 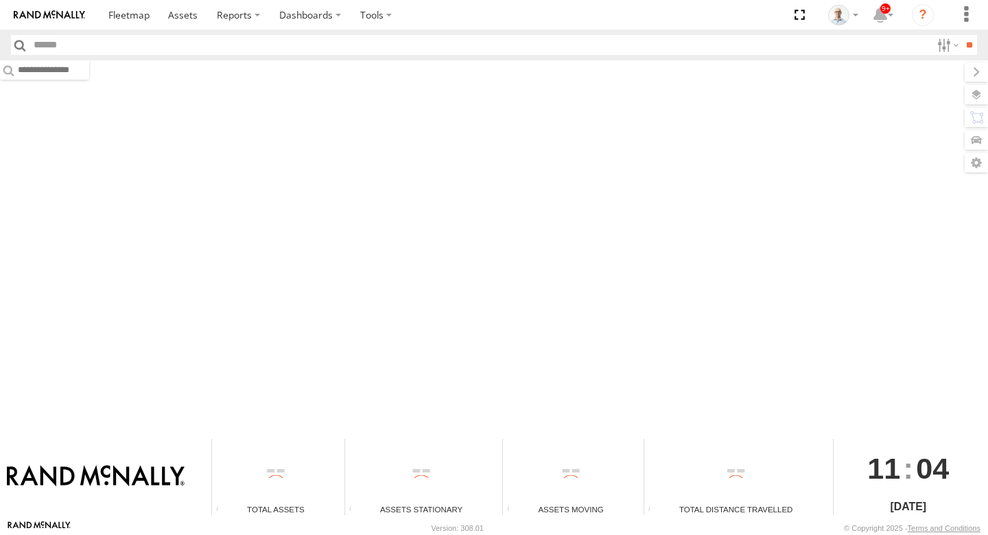 What do you see at coordinates (843, 15) in the screenshot?
I see `div: Kurt Byers` at bounding box center [843, 15].